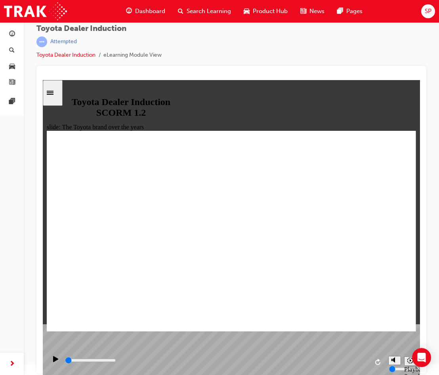 Image resolution: width=439 pixels, height=375 pixels. What do you see at coordinates (99, 29) in the screenshot?
I see `span: Toyota Dealer Induction` at bounding box center [99, 29].